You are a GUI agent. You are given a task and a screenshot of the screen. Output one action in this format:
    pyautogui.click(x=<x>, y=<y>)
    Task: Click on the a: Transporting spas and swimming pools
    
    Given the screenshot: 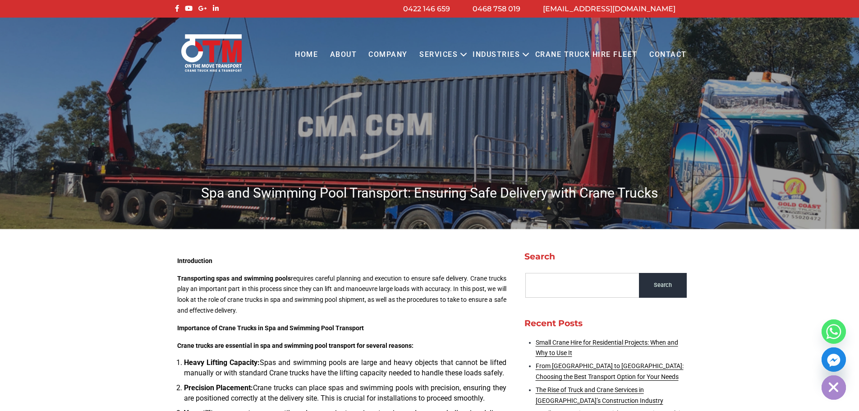 What is the action you would take?
    pyautogui.click(x=234, y=278)
    